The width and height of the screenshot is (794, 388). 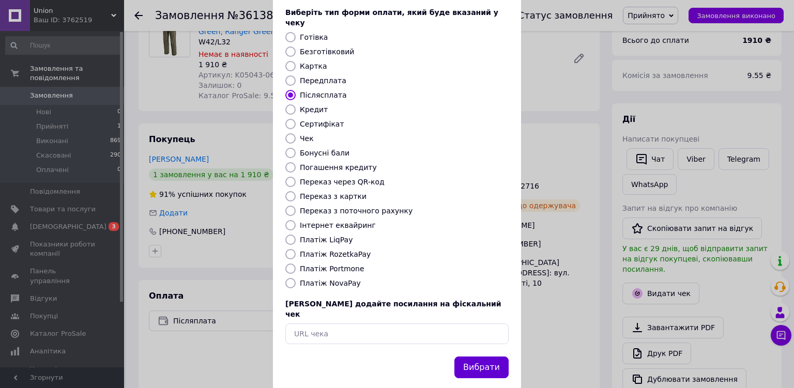 I want to click on label: Картка, so click(x=313, y=66).